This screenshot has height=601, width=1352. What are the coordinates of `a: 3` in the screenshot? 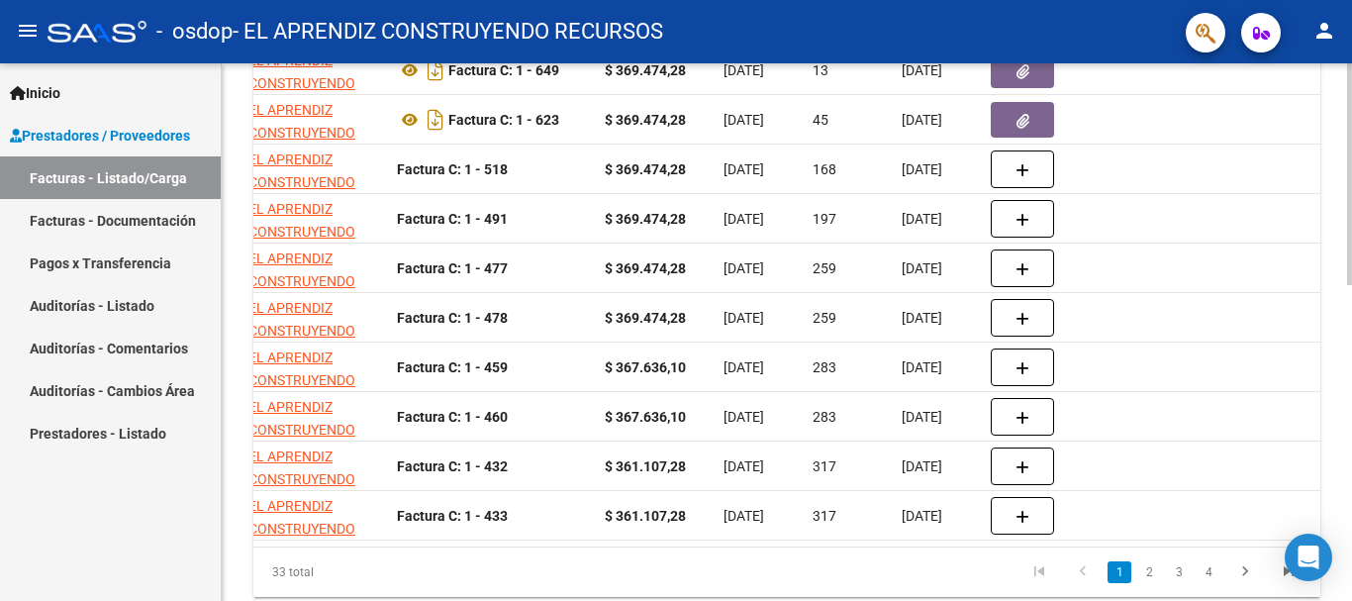 It's located at (1179, 572).